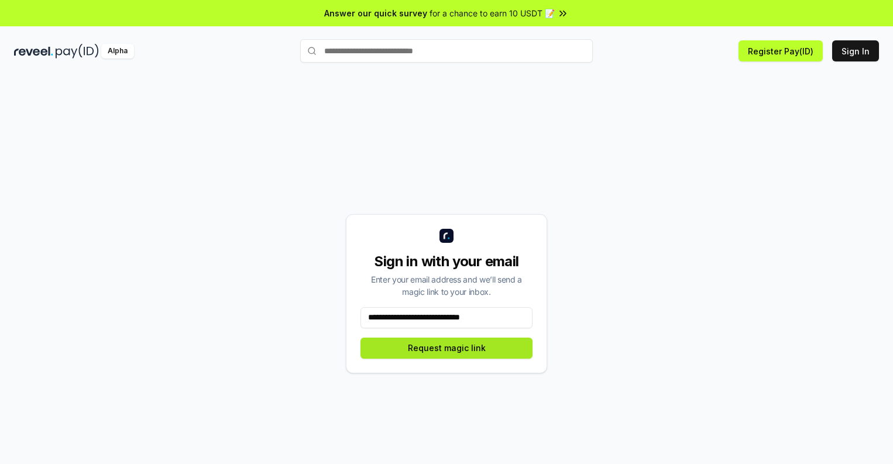 This screenshot has width=893, height=464. I want to click on button: Request magic link, so click(447, 348).